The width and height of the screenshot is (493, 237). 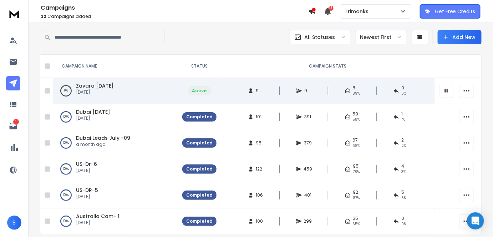 I want to click on span: 98, so click(x=260, y=143).